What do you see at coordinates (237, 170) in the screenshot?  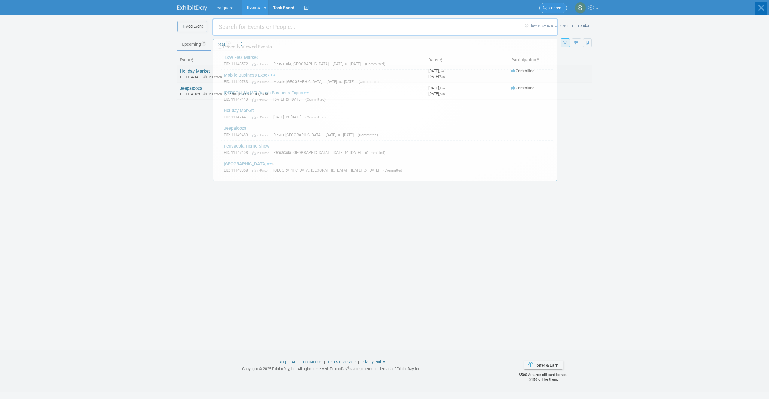 I see `span: EID: 11148058` at bounding box center [237, 170].